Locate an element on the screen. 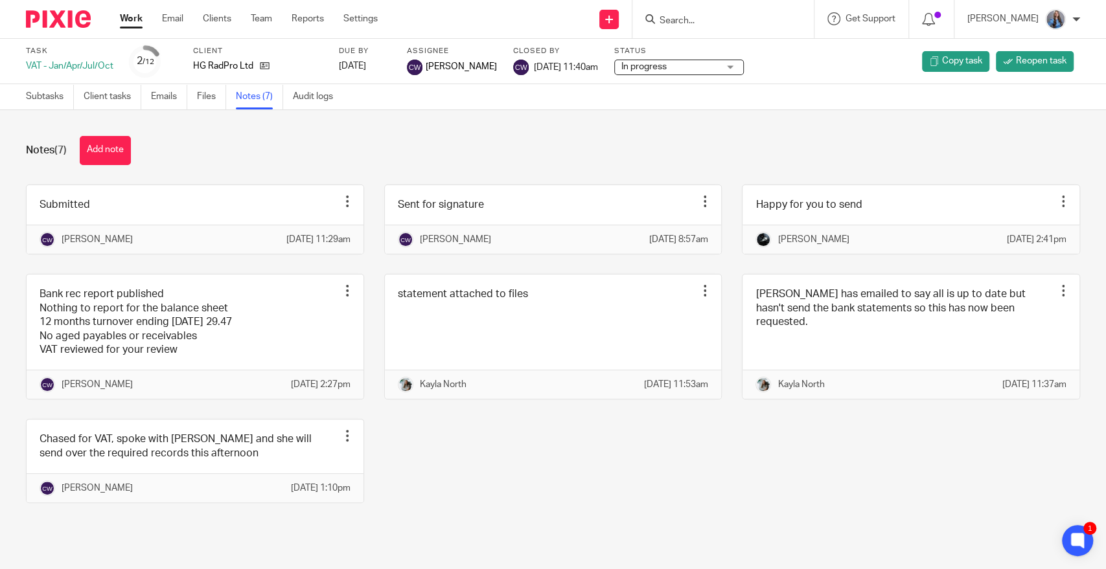  h1: Notes is located at coordinates (46, 150).